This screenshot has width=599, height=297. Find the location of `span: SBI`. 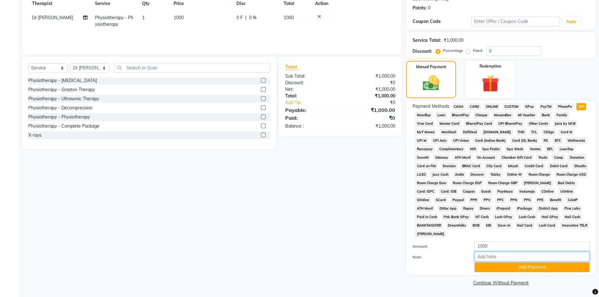

span: SBI is located at coordinates (489, 225).